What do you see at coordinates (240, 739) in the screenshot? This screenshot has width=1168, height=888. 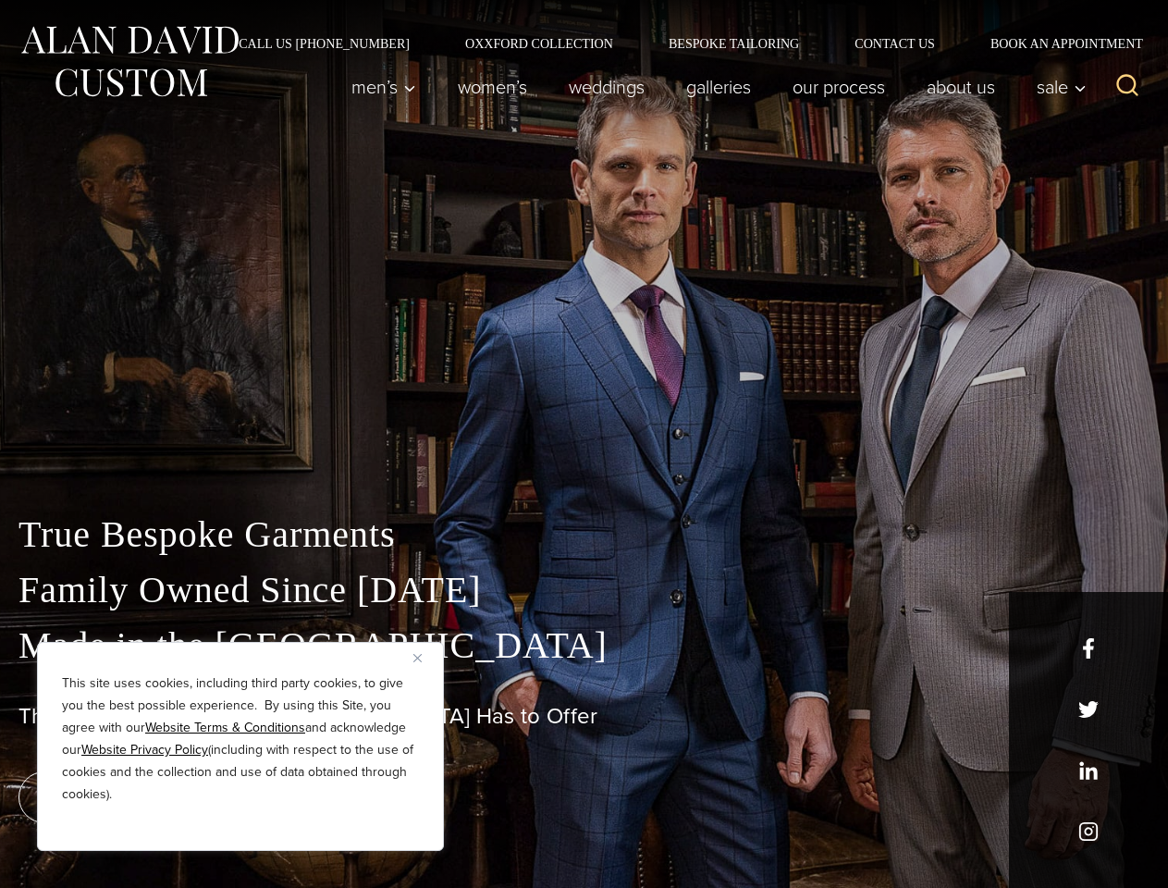 I see `p: This site uses cookies, including third party cookies, to give you the best possible experience. ...` at bounding box center [240, 739].